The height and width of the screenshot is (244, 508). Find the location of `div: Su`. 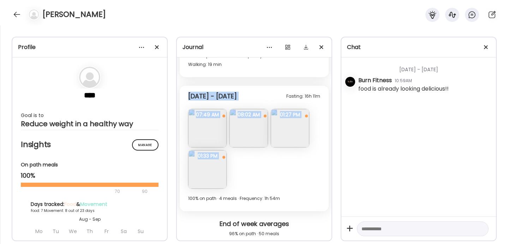

div: Su is located at coordinates (140, 232).